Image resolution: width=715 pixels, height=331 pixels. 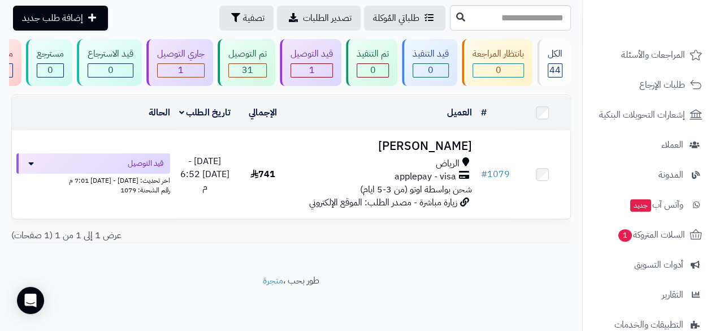 What do you see at coordinates (312, 54) in the screenshot?
I see `div: قيد التوصيل` at bounding box center [312, 54].